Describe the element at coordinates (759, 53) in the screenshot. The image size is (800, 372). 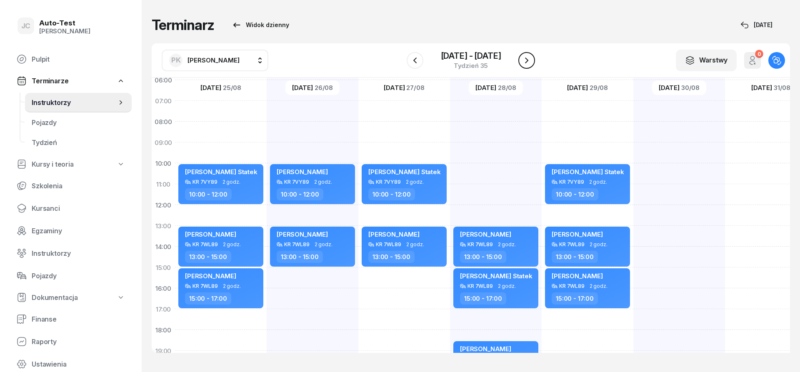
I see `div: 0` at that location.